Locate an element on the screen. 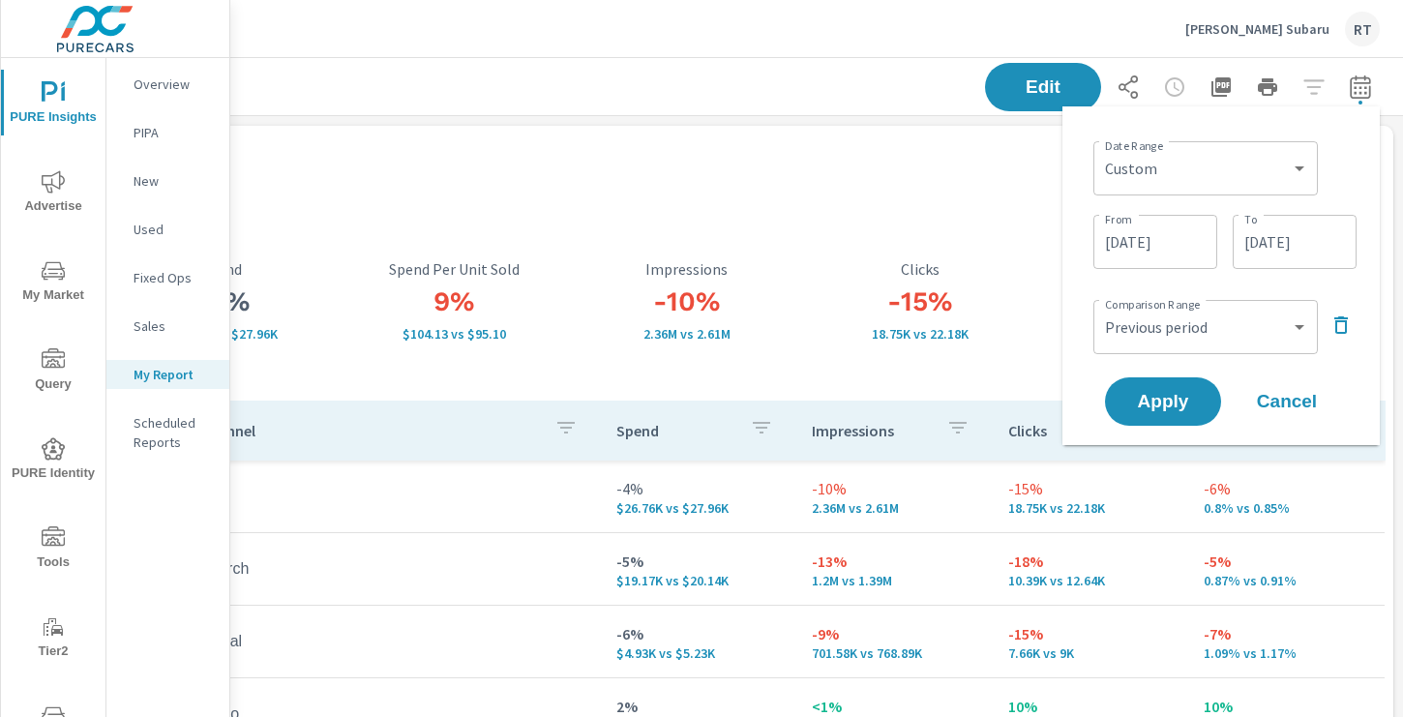  p: 2.36M vs 2.61M is located at coordinates (894, 508).